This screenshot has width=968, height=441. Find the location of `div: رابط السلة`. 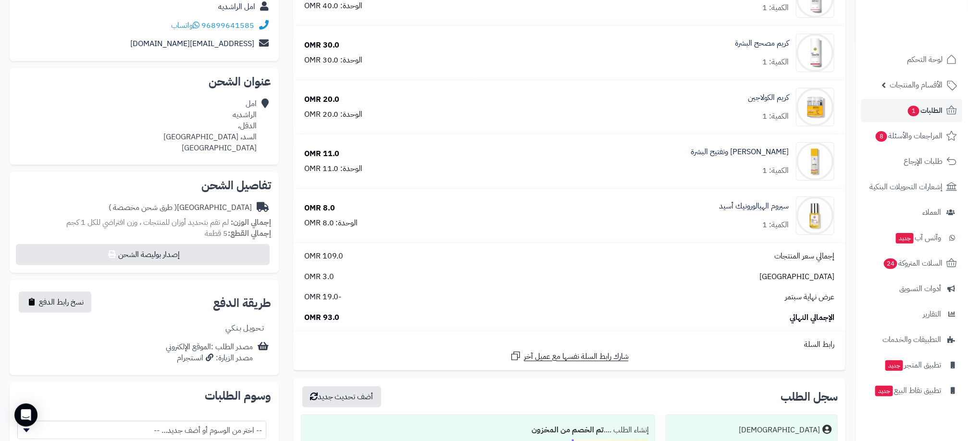

div: رابط السلة is located at coordinates (569, 345).